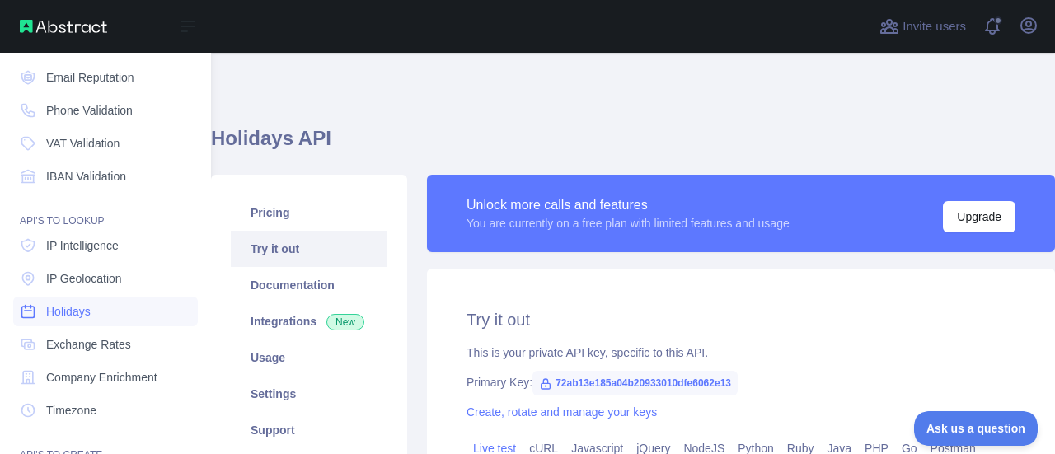  Describe the element at coordinates (979, 217) in the screenshot. I see `button: Upgrade` at that location.